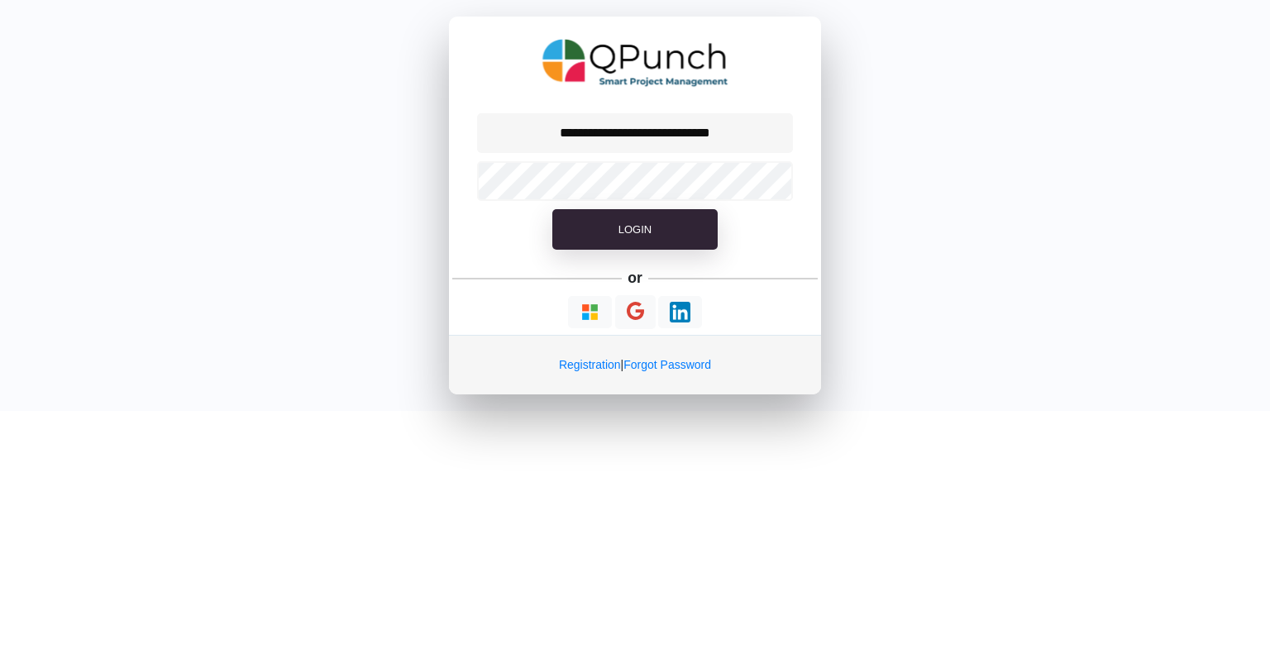 The image size is (1270, 654). Describe the element at coordinates (635, 278) in the screenshot. I see `h5: or` at that location.